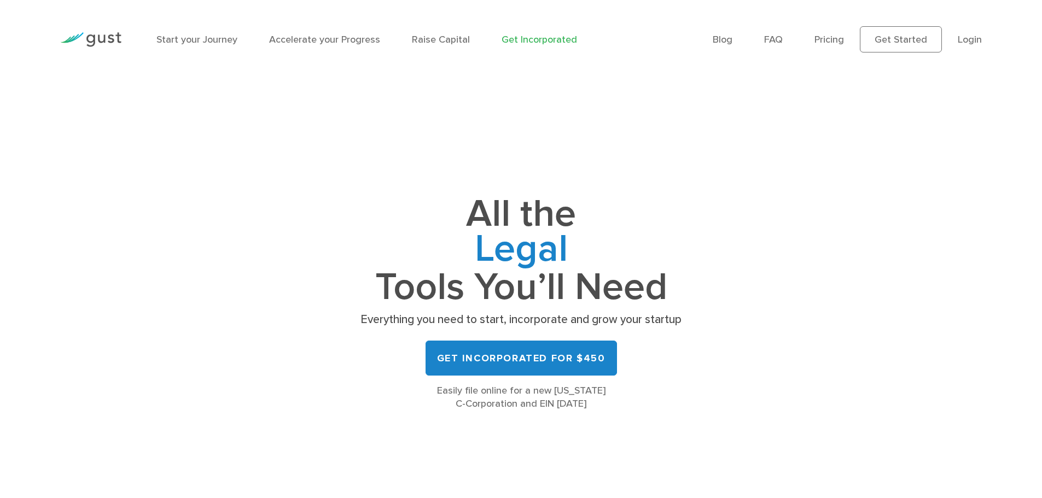 The width and height of the screenshot is (1042, 498). I want to click on h1: All the Tools You’ll Need, so click(521, 250).